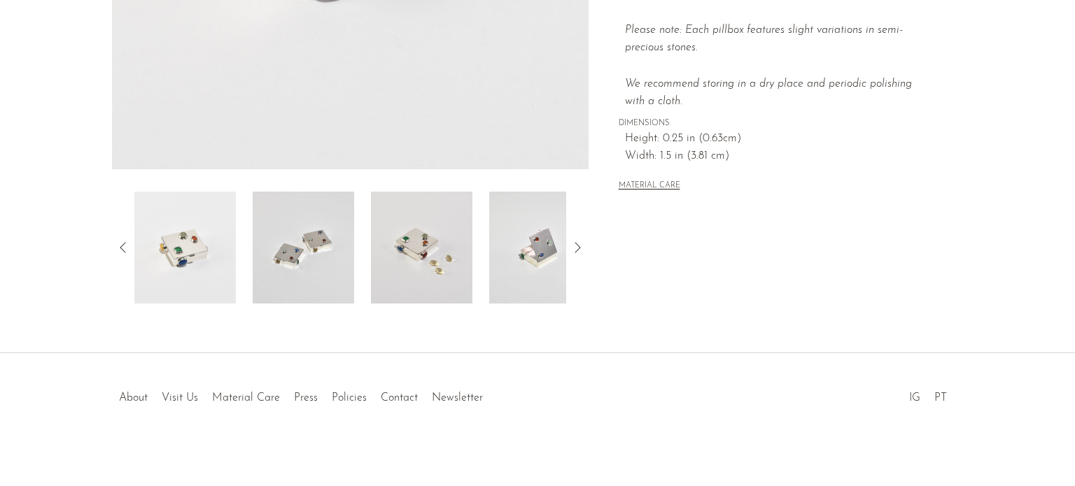 This screenshot has height=486, width=1075. What do you see at coordinates (768, 93) in the screenshot?
I see `i: We recommend storing in a dry place and periodic polishing with a cloth.` at bounding box center [768, 93].